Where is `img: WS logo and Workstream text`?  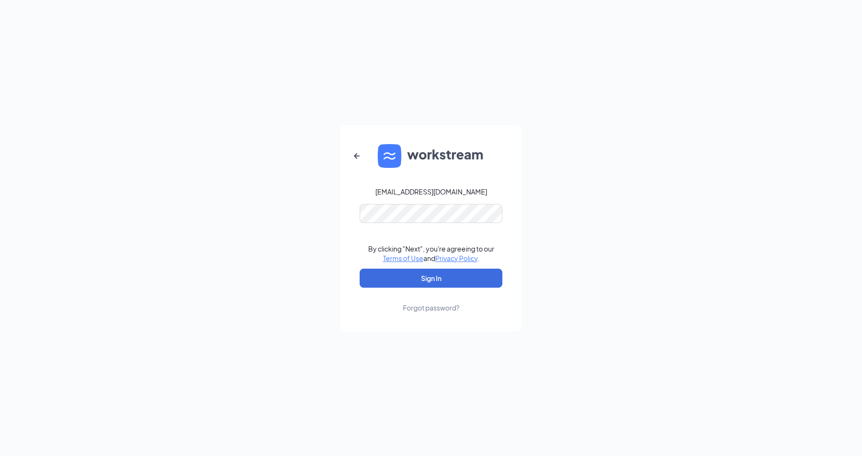
img: WS logo and Workstream text is located at coordinates (431, 156).